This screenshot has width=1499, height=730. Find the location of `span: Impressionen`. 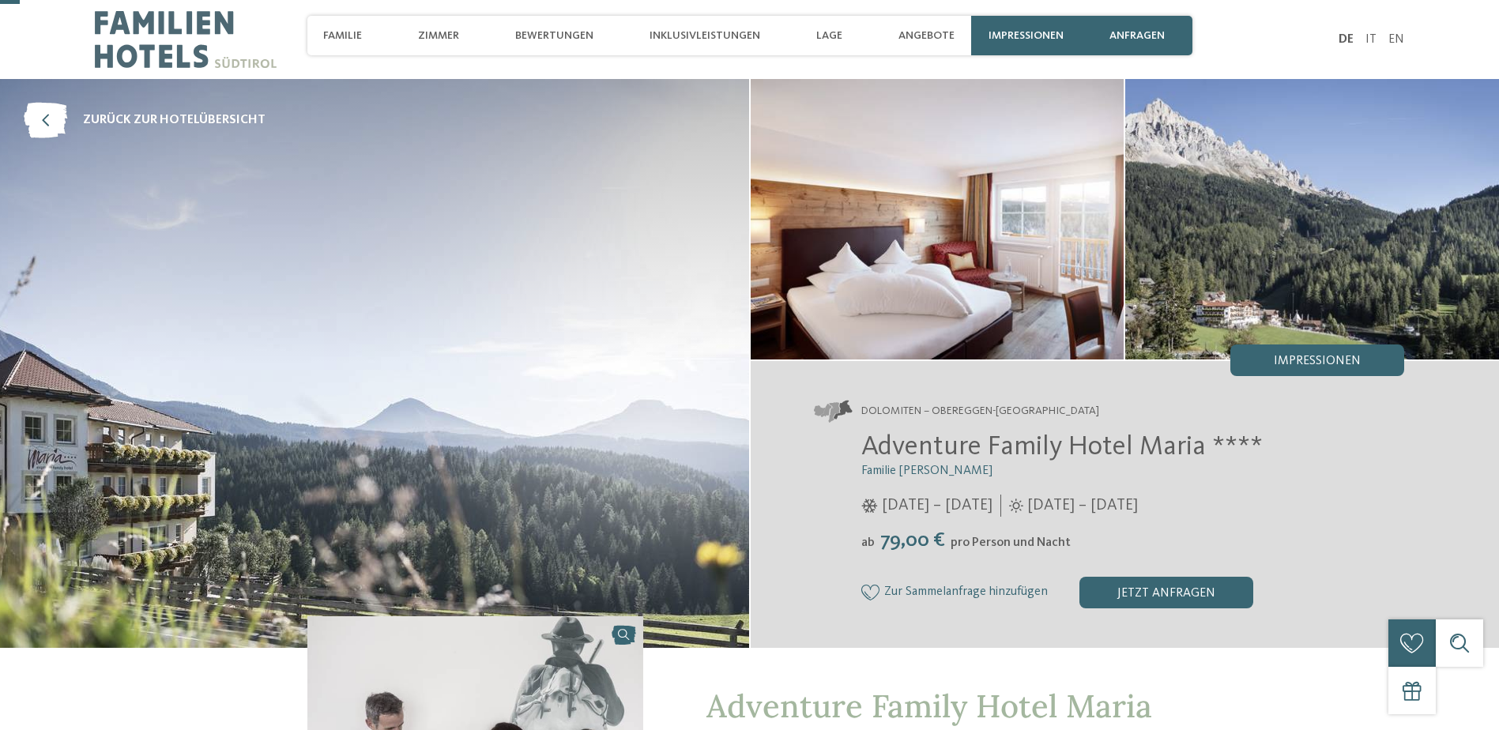

span: Impressionen is located at coordinates (1318, 361).